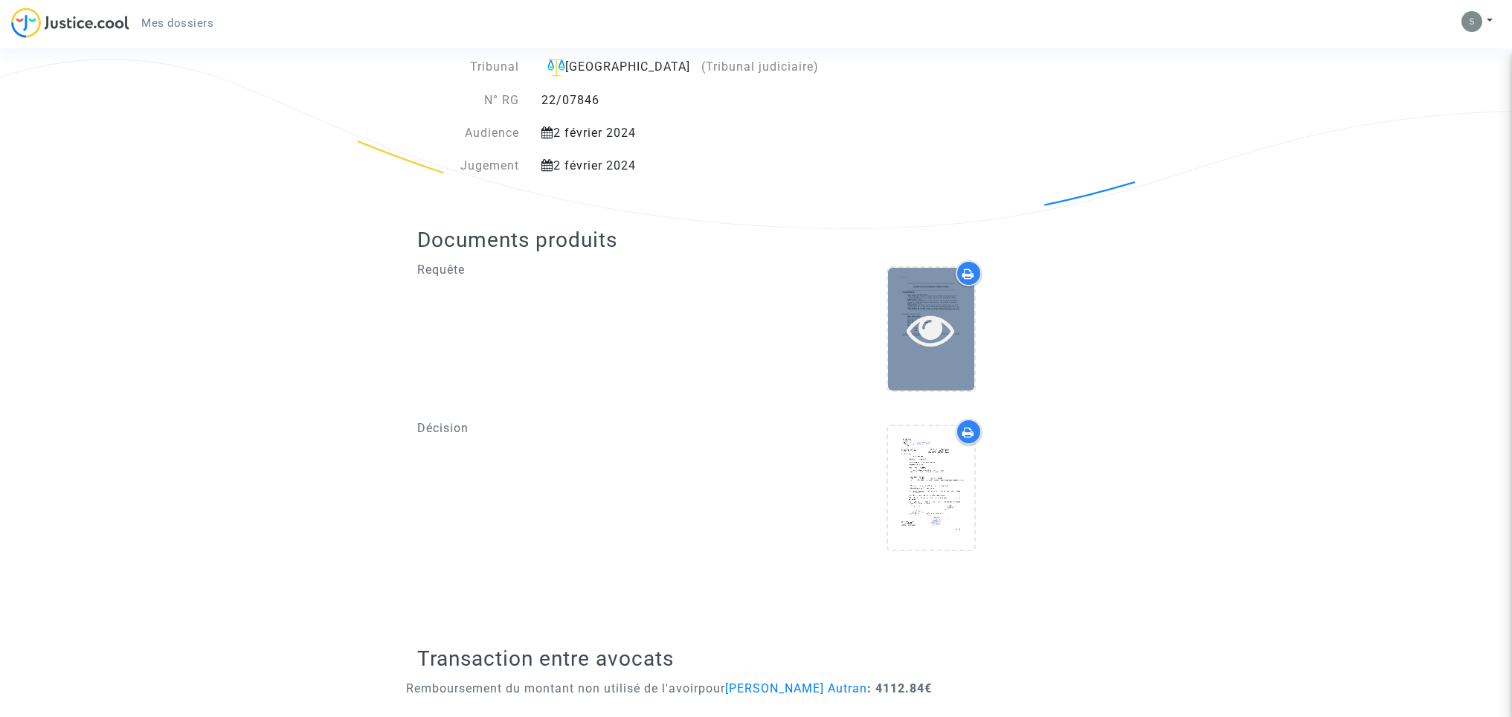 This screenshot has height=717, width=1512. What do you see at coordinates (680, 100) in the screenshot?
I see `div: 22/07846` at bounding box center [680, 100].